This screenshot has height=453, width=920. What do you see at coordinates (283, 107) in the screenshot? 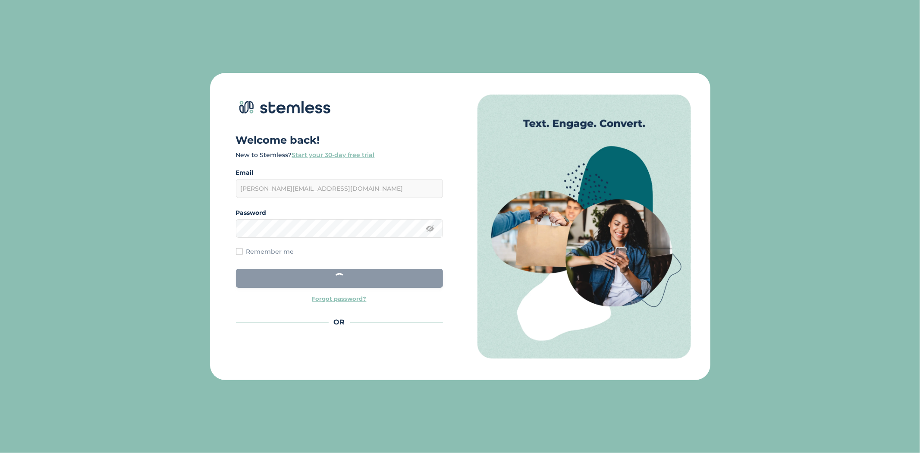
I see `img: logo-dark-0685b13c.svg` at bounding box center [283, 107].